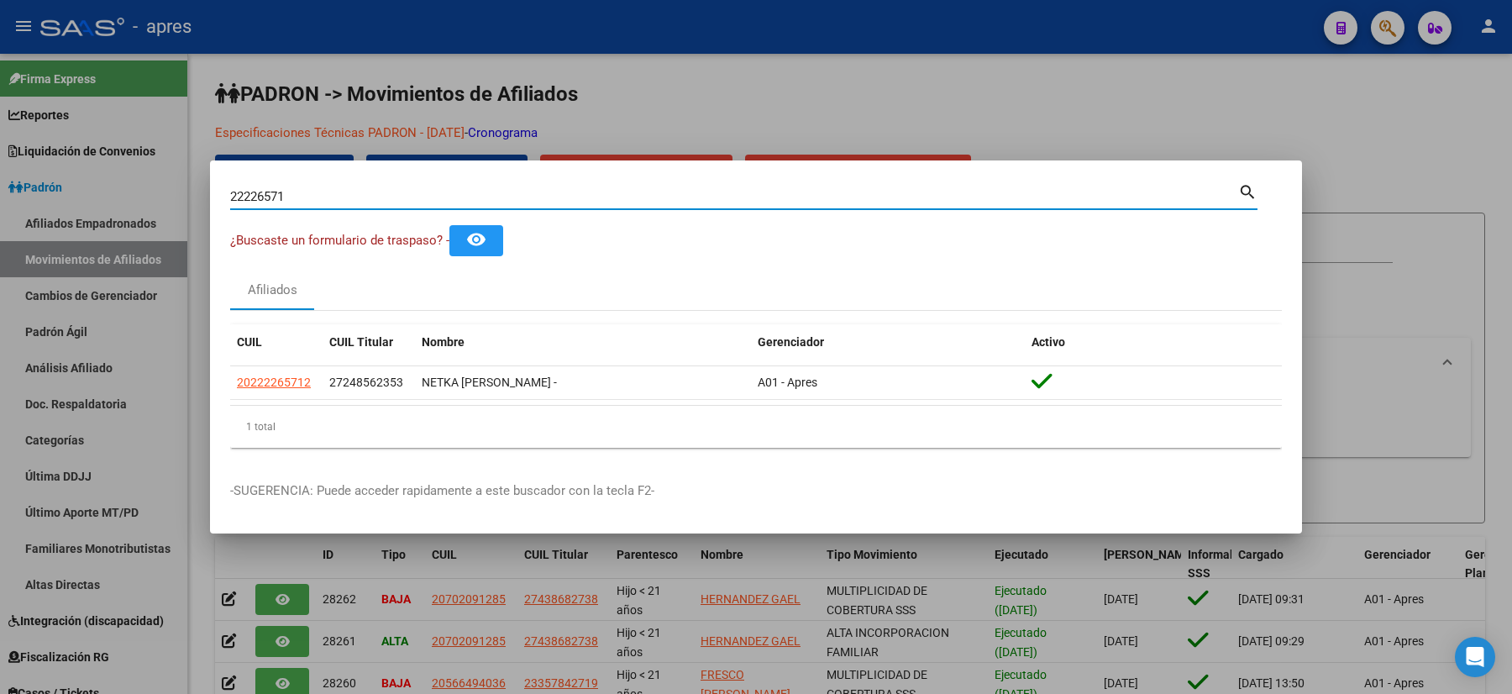 This screenshot has height=694, width=1512. I want to click on span: 20222265712, so click(274, 382).